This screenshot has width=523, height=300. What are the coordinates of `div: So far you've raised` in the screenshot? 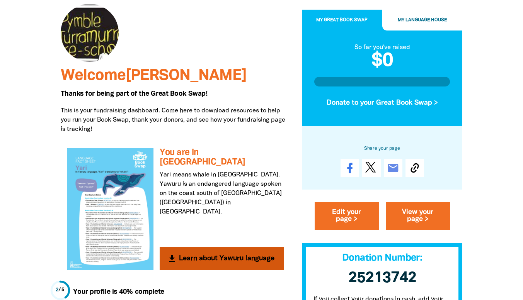 It's located at (382, 48).